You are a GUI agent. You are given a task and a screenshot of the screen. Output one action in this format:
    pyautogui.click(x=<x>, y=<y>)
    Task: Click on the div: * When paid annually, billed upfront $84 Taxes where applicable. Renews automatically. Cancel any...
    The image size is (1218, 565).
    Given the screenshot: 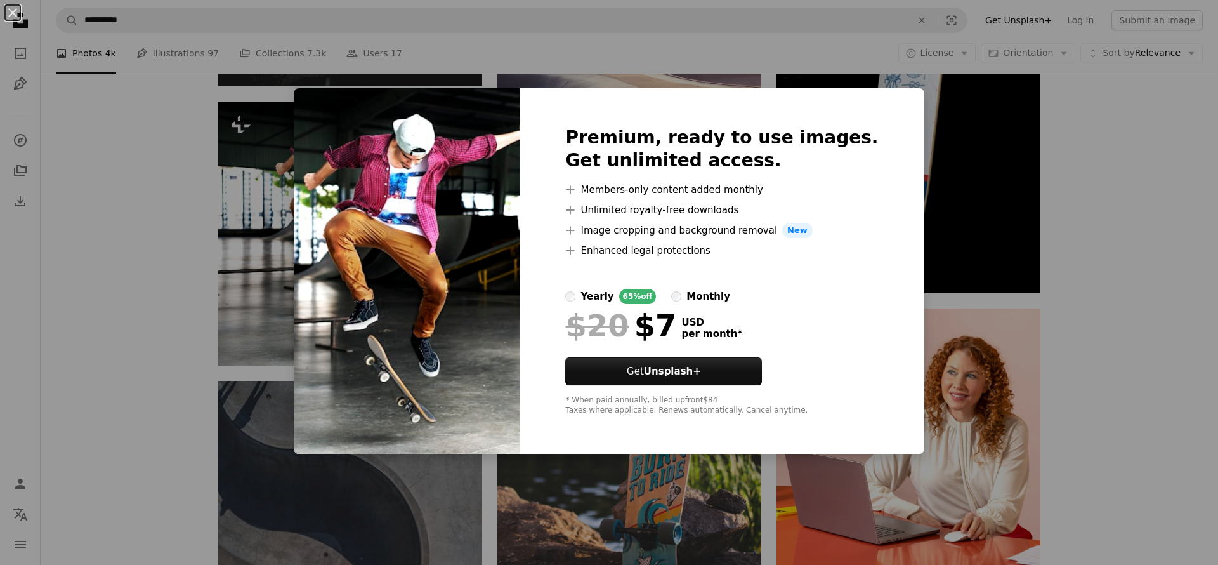 What is the action you would take?
    pyautogui.click(x=721, y=405)
    